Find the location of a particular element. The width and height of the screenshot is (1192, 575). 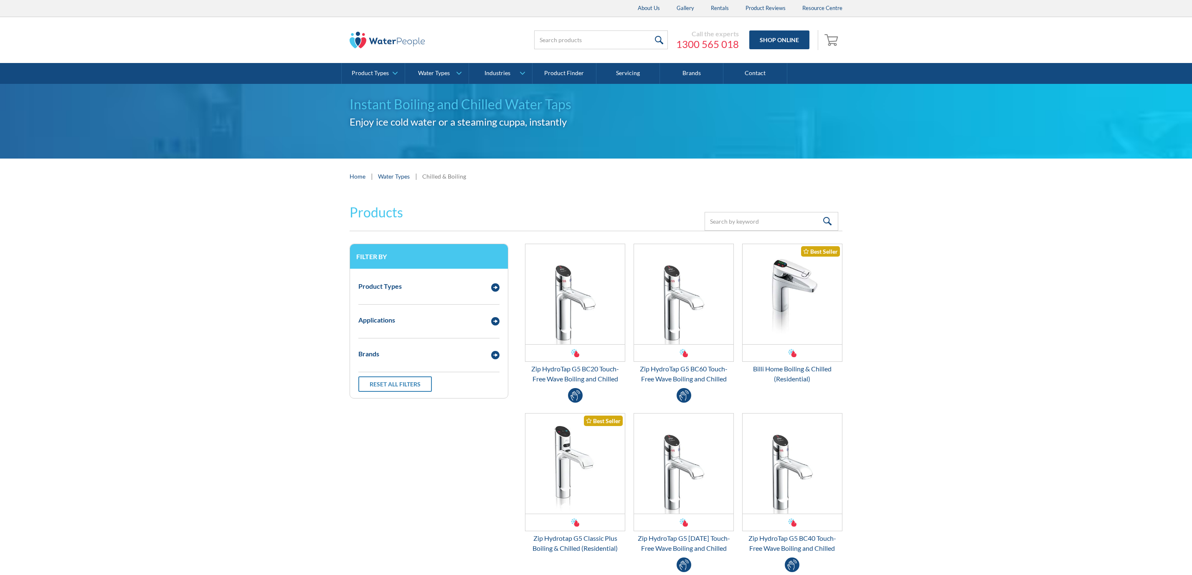

img: Zip HydroTap G5 BC60 Touch-Free Wave Boiling and Chilled is located at coordinates (684, 294).